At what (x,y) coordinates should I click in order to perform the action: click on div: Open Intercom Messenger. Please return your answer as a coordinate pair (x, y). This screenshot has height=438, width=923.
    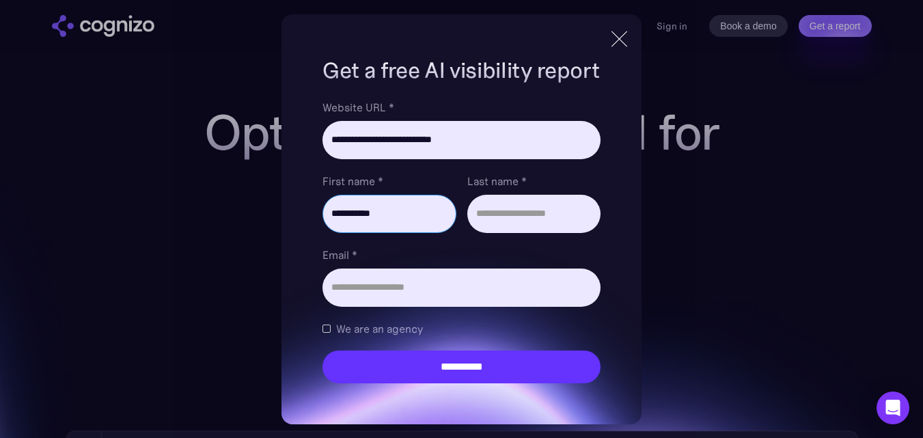
    Looking at the image, I should click on (893, 408).